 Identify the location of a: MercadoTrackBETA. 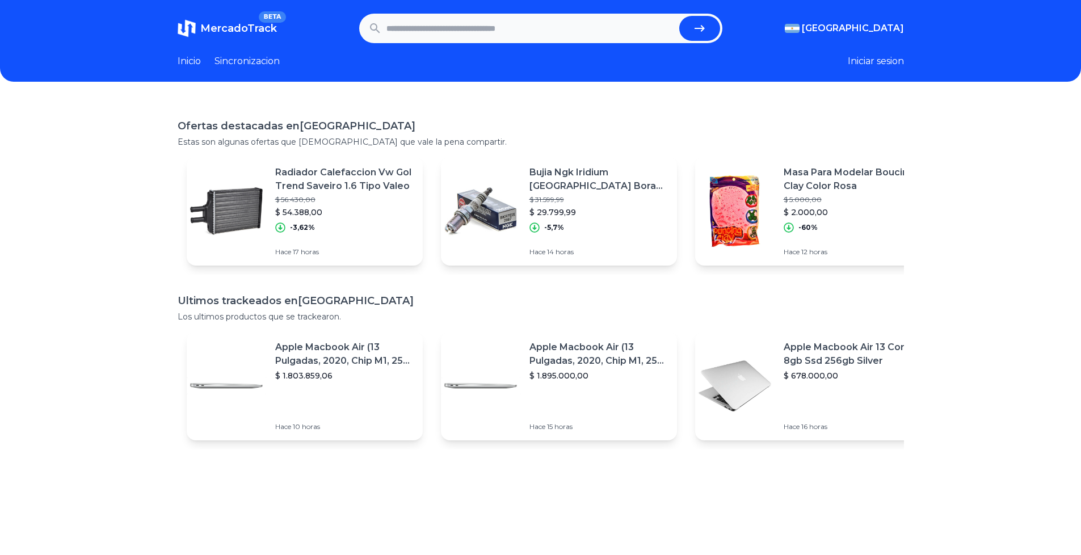
(227, 28).